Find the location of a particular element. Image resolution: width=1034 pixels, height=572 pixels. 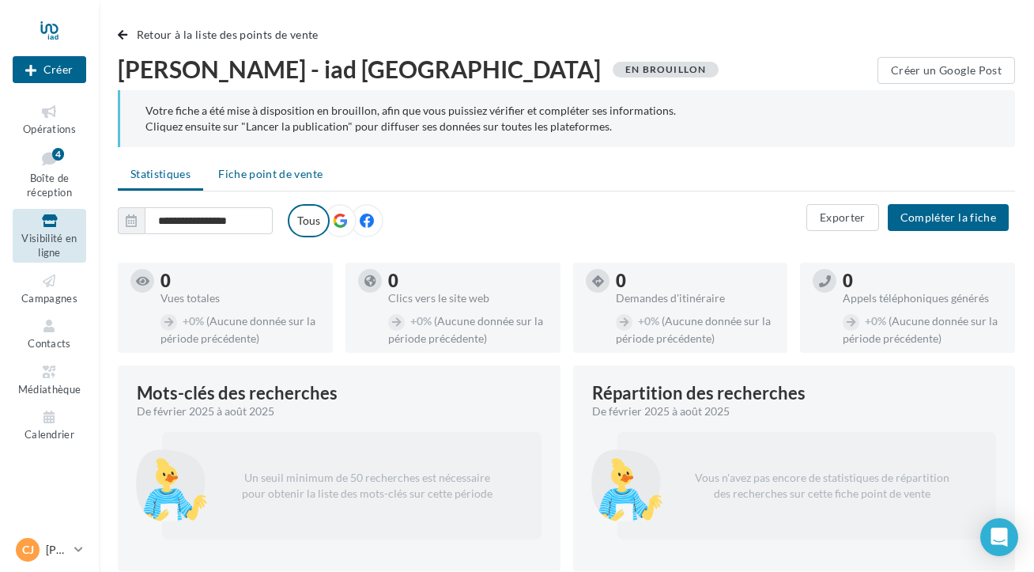

span: Médiathèque is located at coordinates (50, 389).